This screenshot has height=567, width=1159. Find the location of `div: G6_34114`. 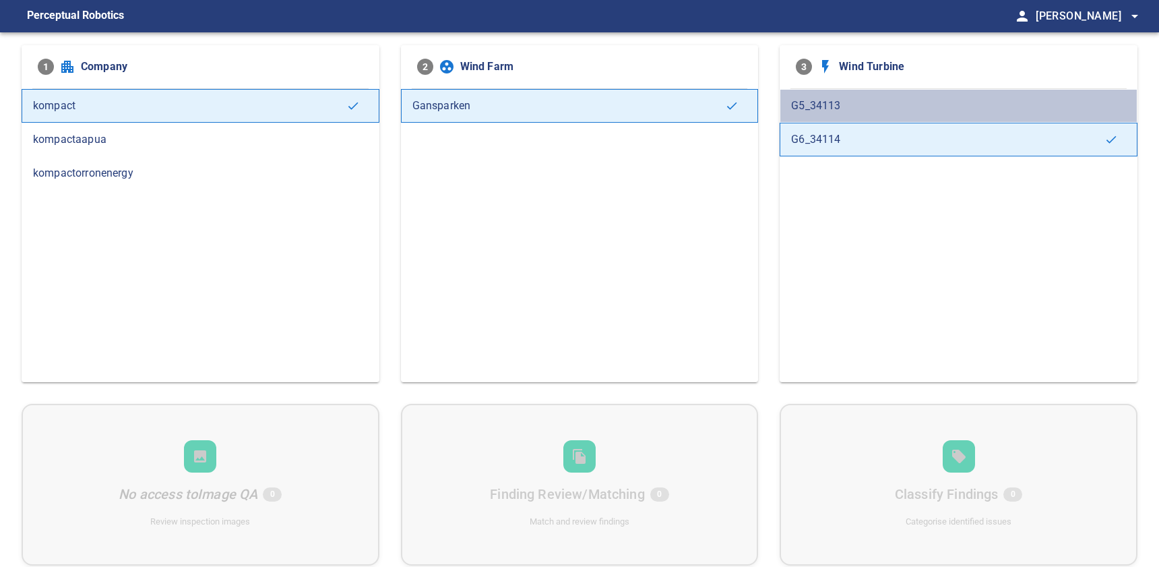

div: G6_34114 is located at coordinates (958, 139).